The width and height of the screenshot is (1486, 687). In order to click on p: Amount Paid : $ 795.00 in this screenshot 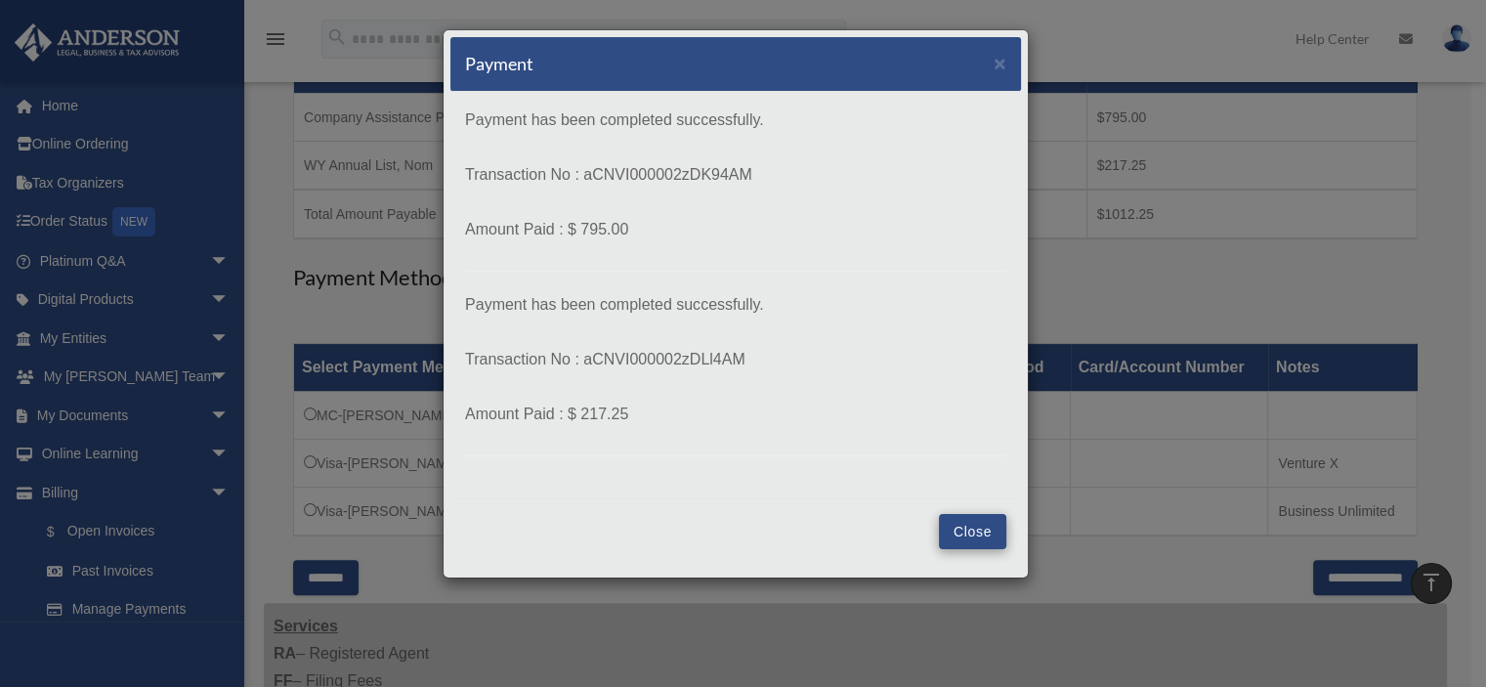, I will do `click(736, 230)`.